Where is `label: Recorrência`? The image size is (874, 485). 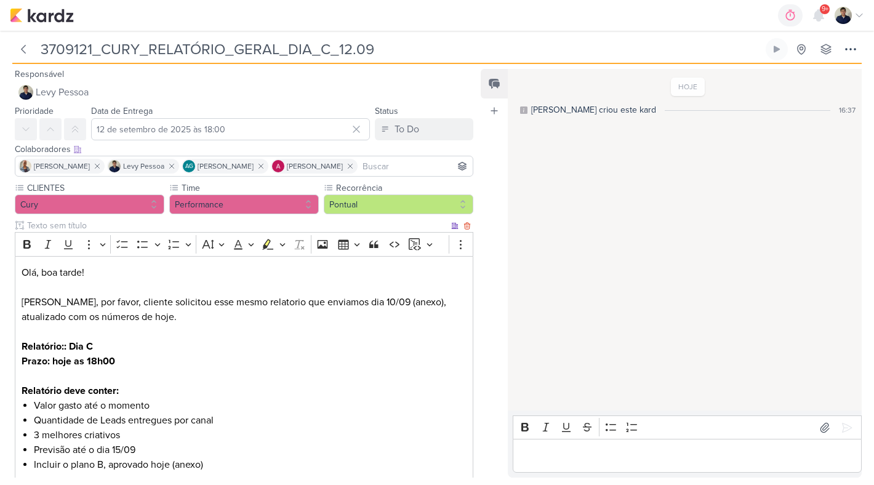 label: Recorrência is located at coordinates (404, 188).